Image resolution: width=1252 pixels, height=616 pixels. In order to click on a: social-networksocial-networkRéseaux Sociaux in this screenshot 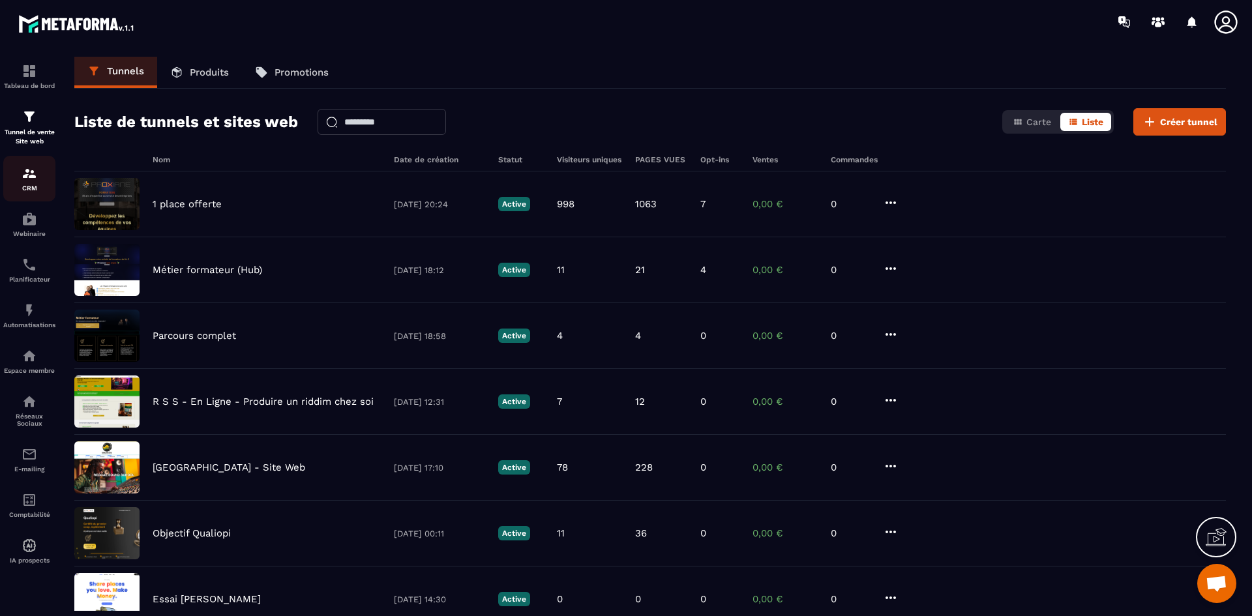, I will do `click(29, 410)`.